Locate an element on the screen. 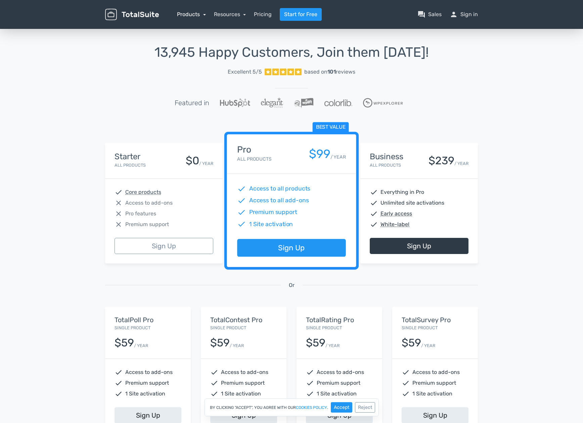 This screenshot has width=583, height=423. a: Excellent 5/5 based on101reviews is located at coordinates (291, 72).